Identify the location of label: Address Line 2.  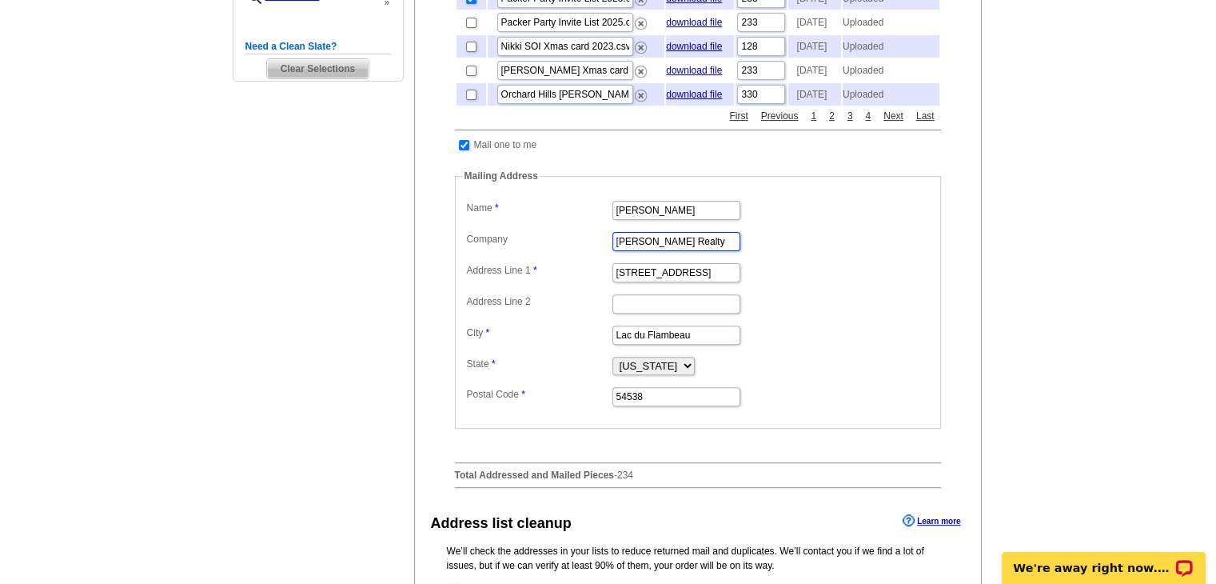
(539, 301).